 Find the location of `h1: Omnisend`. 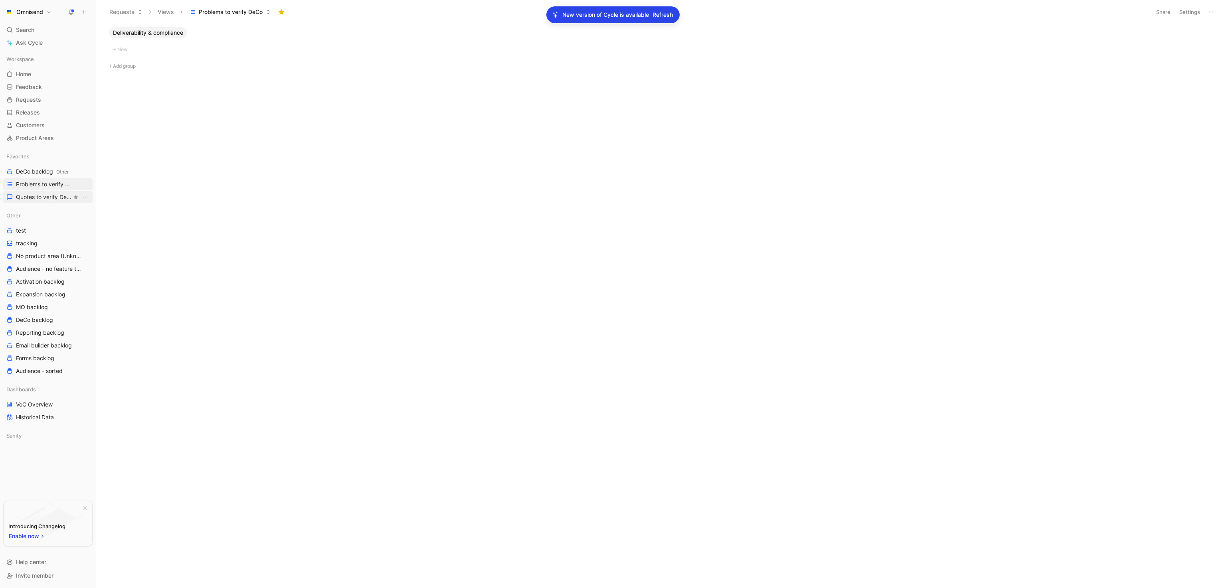

h1: Omnisend is located at coordinates (30, 12).